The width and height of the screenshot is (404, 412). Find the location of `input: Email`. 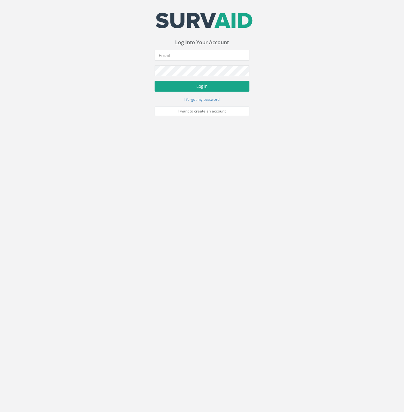

input: Email is located at coordinates (202, 55).